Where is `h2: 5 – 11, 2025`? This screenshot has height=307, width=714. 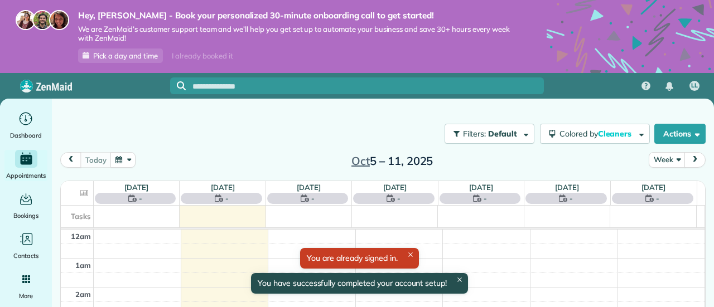 h2: 5 – 11, 2025 is located at coordinates (392, 161).